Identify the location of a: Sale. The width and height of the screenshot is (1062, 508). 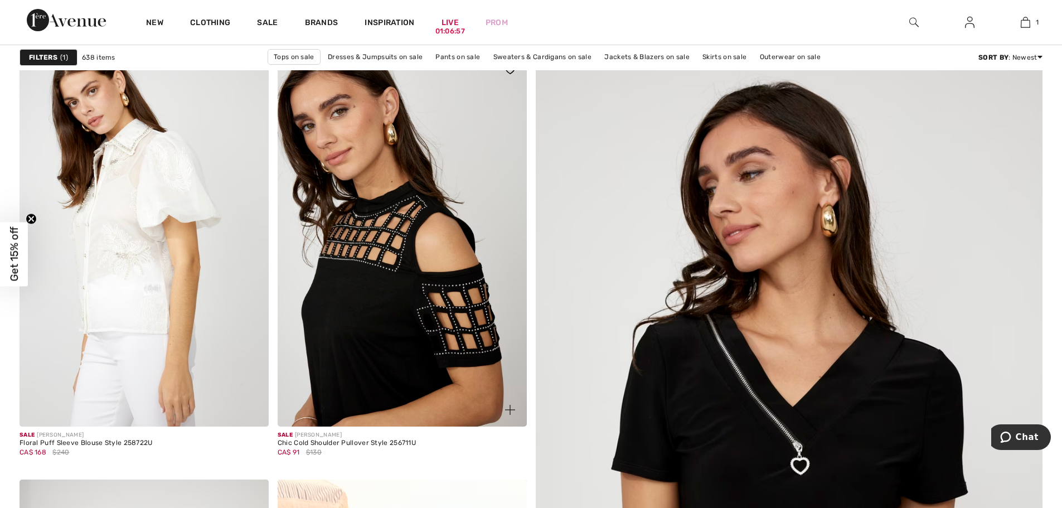
(267, 23).